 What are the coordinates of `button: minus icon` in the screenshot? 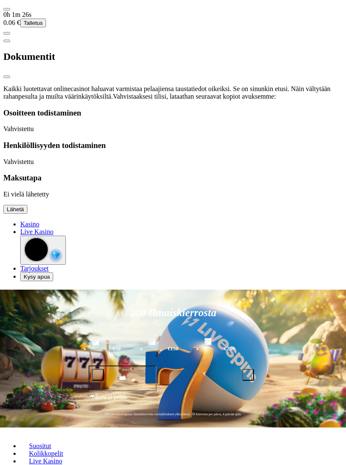 It's located at (98, 375).